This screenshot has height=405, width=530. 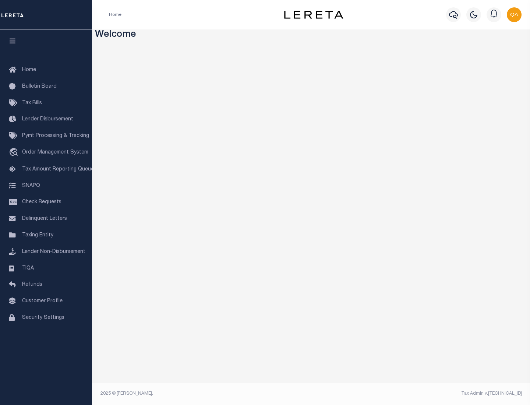 I want to click on span: Refunds, so click(x=32, y=284).